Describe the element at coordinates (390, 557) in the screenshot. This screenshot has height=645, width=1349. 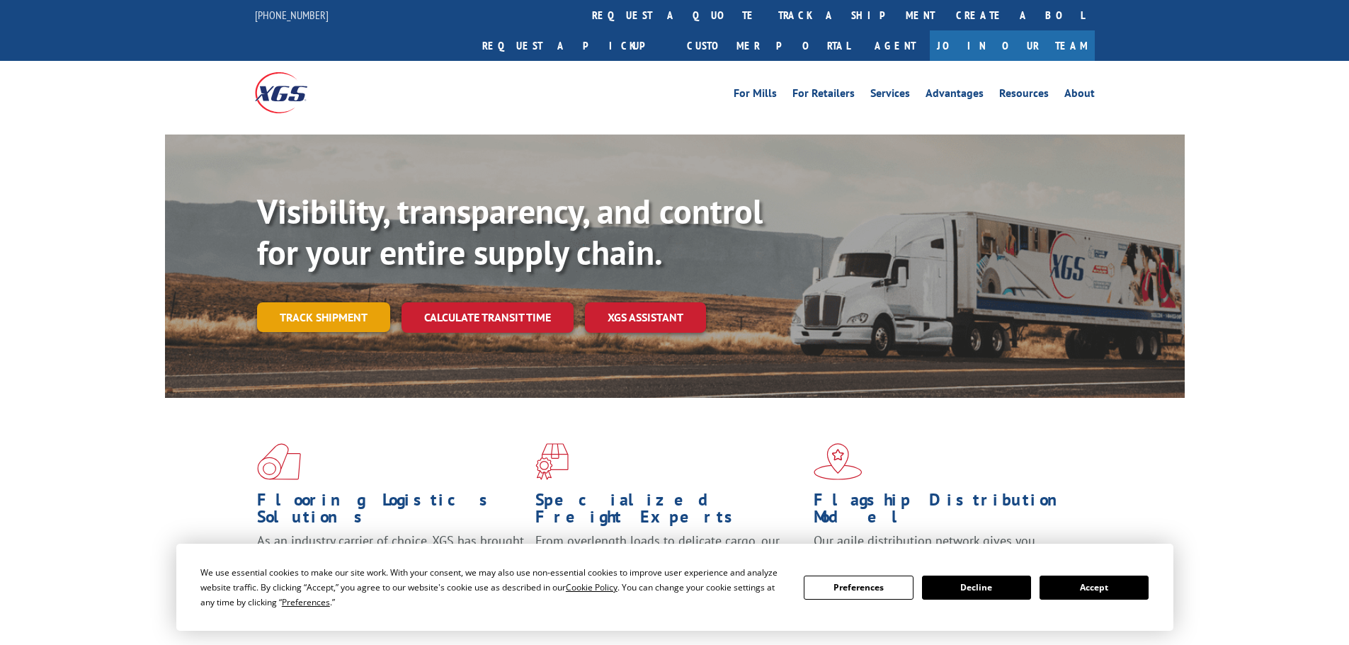
I see `span: As an industry carrier of choice, XGS has brought innovation and dedication to flooring logistics...` at that location.